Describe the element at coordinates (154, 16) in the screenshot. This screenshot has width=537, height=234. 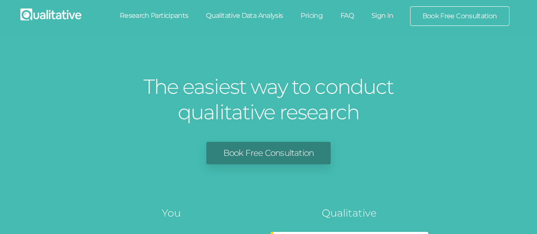
I see `a: Research Participants` at that location.